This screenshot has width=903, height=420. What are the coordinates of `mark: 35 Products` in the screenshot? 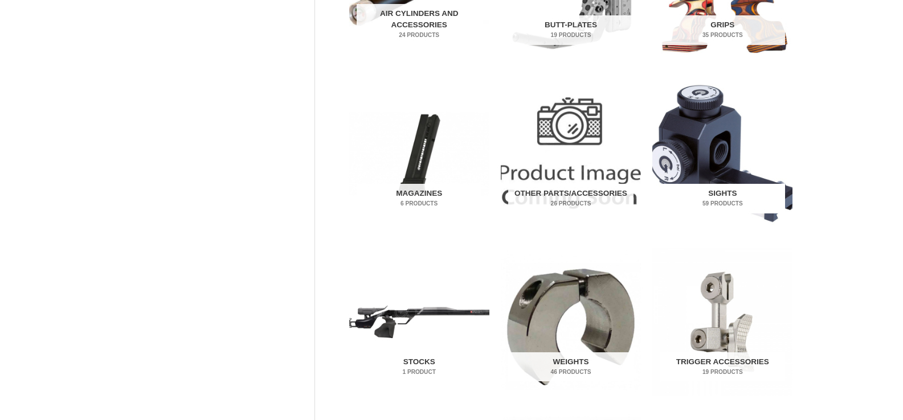 It's located at (722, 35).